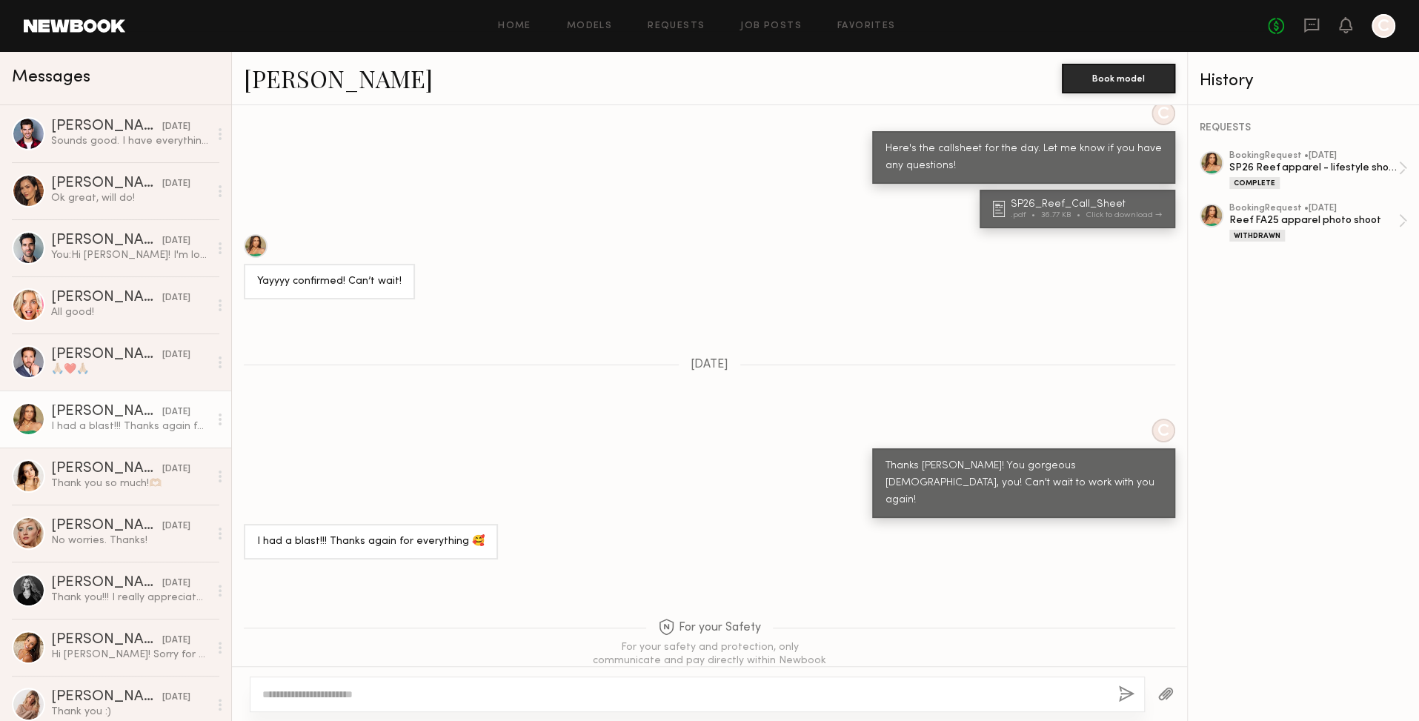 The height and width of the screenshot is (721, 1419). What do you see at coordinates (130, 597) in the screenshot?
I see `div: Thank you!!! I really appreciate it and sounds good 💜 talk with you then, have a great spring xoxo` at bounding box center [130, 597].